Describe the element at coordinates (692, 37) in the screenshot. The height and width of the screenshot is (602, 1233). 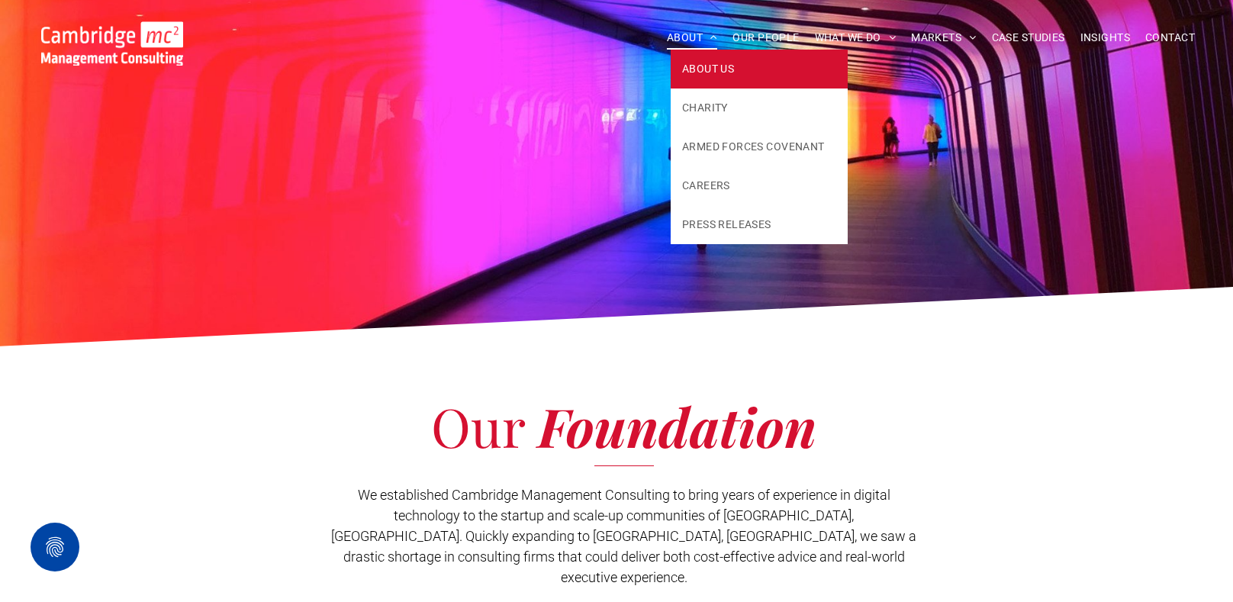
I see `span: ABOUT` at that location.